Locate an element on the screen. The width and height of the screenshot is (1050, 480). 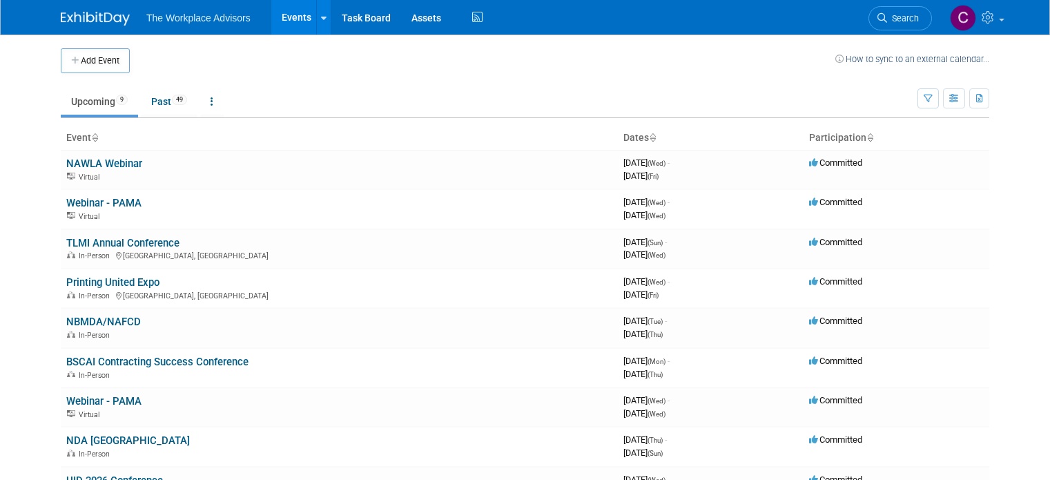
a: Sort by Participation Type is located at coordinates (870, 137).